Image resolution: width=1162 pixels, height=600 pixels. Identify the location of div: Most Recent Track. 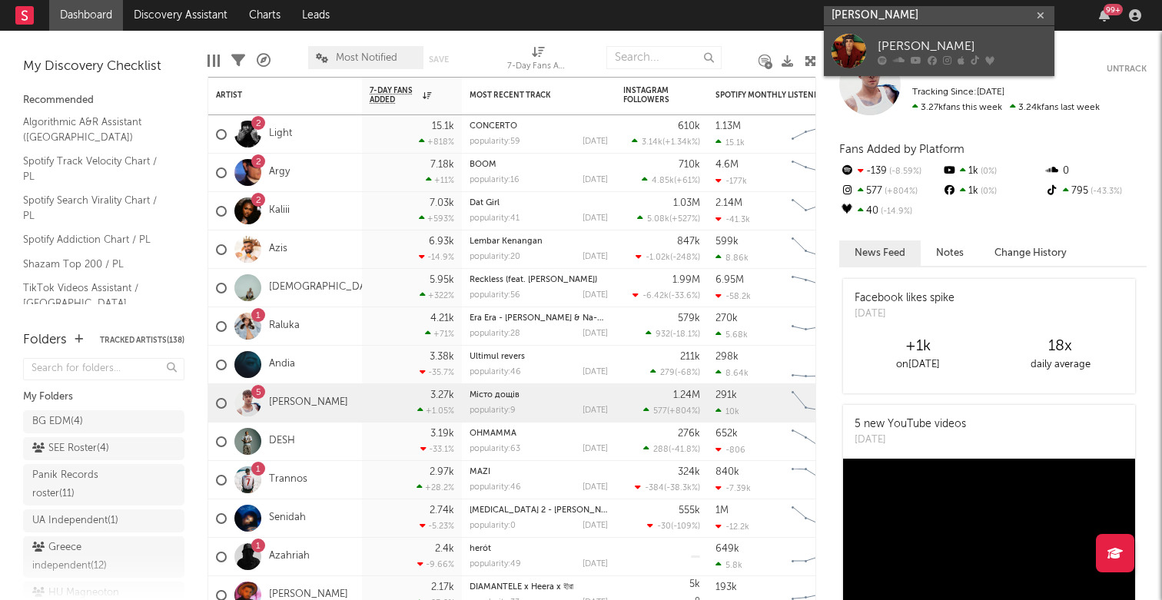
(527, 95).